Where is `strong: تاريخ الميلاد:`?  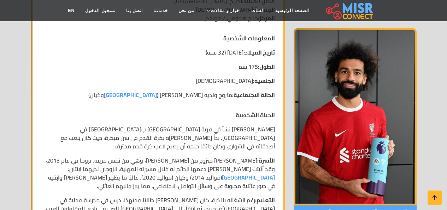 strong: تاريخ الميلاد: is located at coordinates (259, 52).